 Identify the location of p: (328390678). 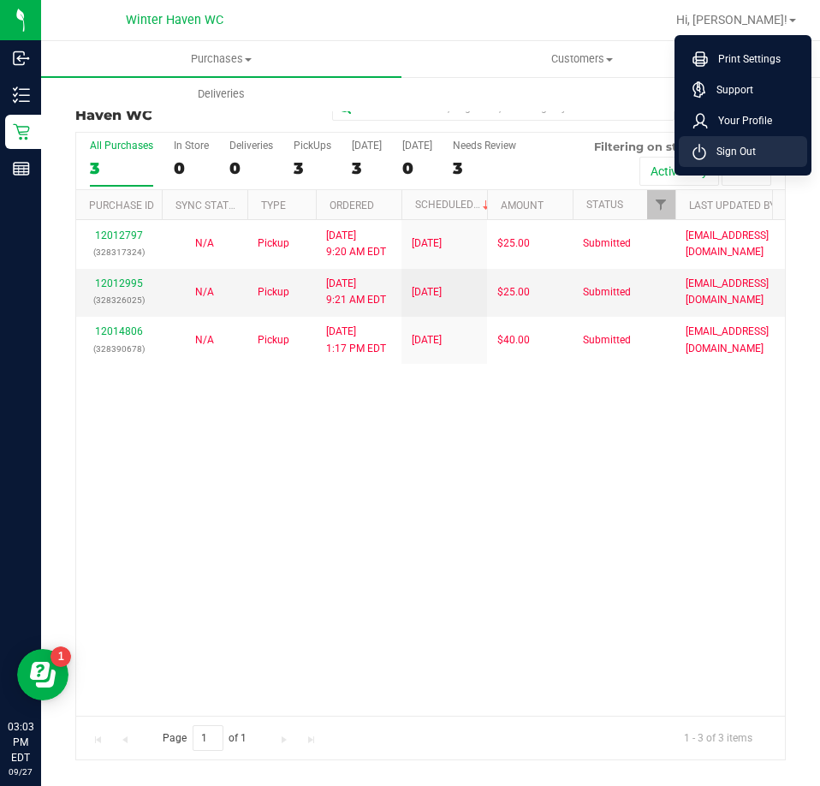
(119, 348).